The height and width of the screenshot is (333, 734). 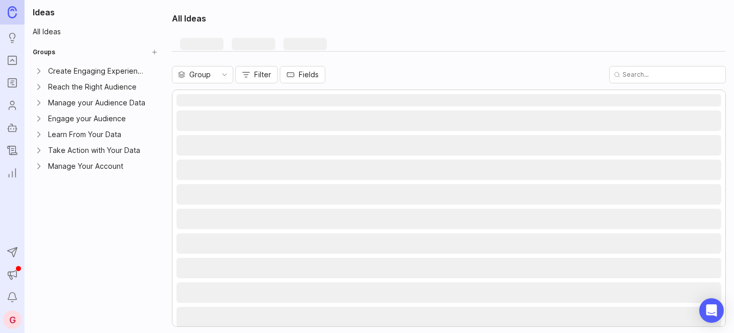 I want to click on div: Manage Your Account, so click(x=97, y=166).